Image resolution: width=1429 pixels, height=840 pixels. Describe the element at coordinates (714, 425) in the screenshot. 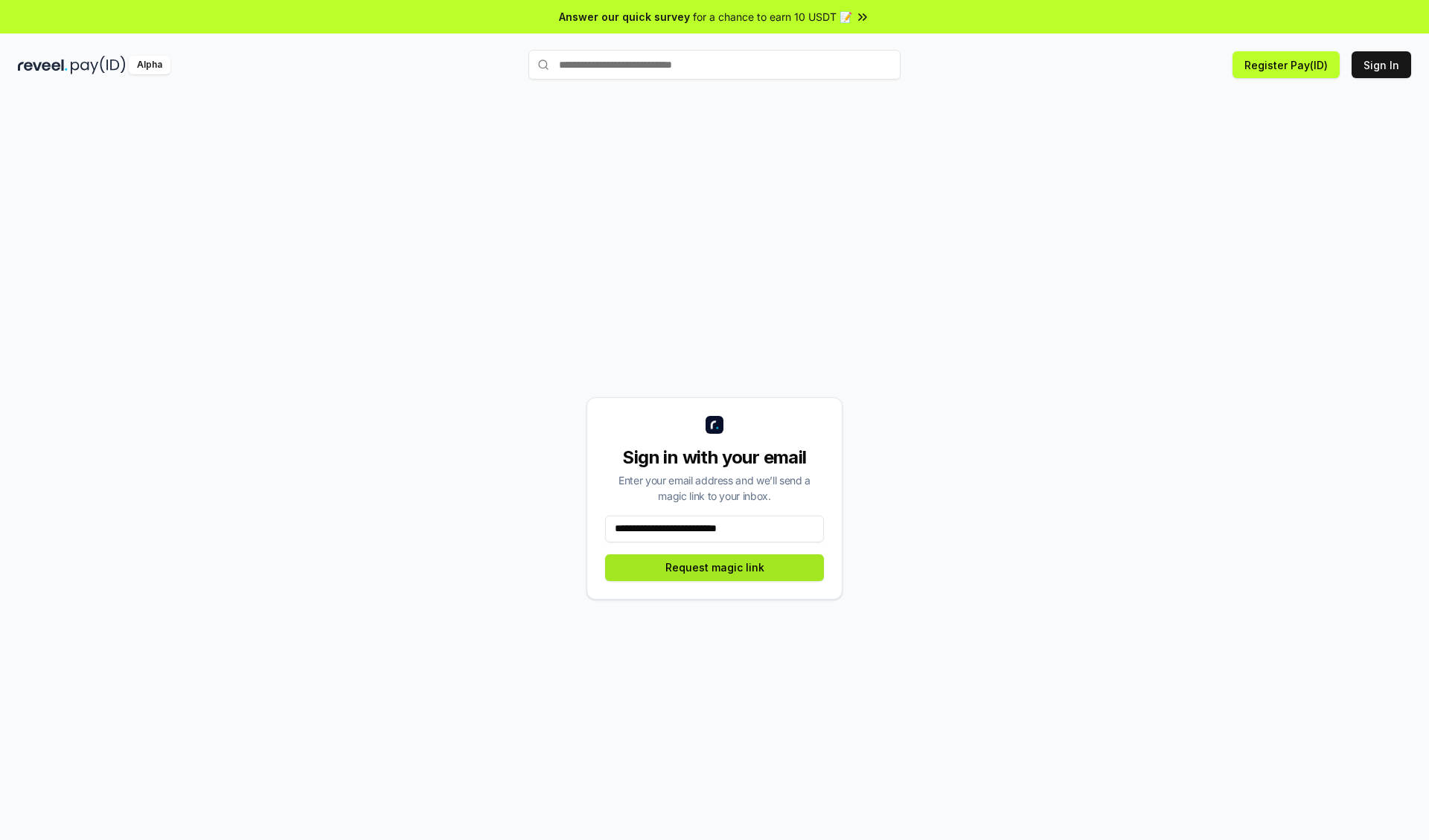

I see `img: logo_small` at that location.